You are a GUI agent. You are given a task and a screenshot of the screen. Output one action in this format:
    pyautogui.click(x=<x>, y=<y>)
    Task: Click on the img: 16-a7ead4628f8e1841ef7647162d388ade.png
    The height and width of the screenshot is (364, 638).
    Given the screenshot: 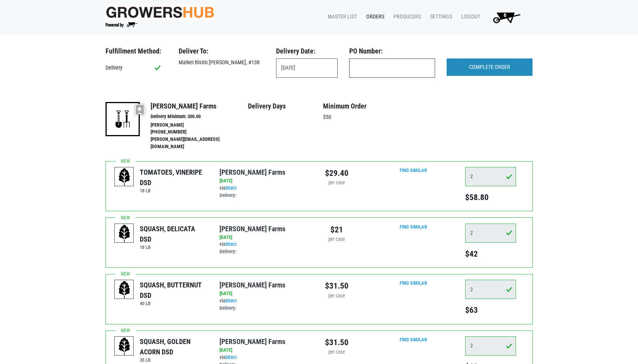 What is the action you would take?
    pyautogui.click(x=122, y=119)
    